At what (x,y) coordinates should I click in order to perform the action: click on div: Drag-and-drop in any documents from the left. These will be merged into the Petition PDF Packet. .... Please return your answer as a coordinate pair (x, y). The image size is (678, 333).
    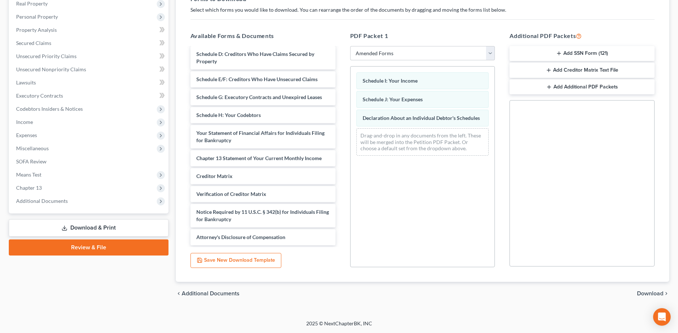
    Looking at the image, I should click on (422, 142).